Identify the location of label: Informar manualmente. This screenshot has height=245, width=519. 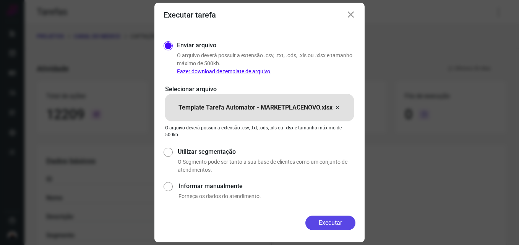
(267, 186).